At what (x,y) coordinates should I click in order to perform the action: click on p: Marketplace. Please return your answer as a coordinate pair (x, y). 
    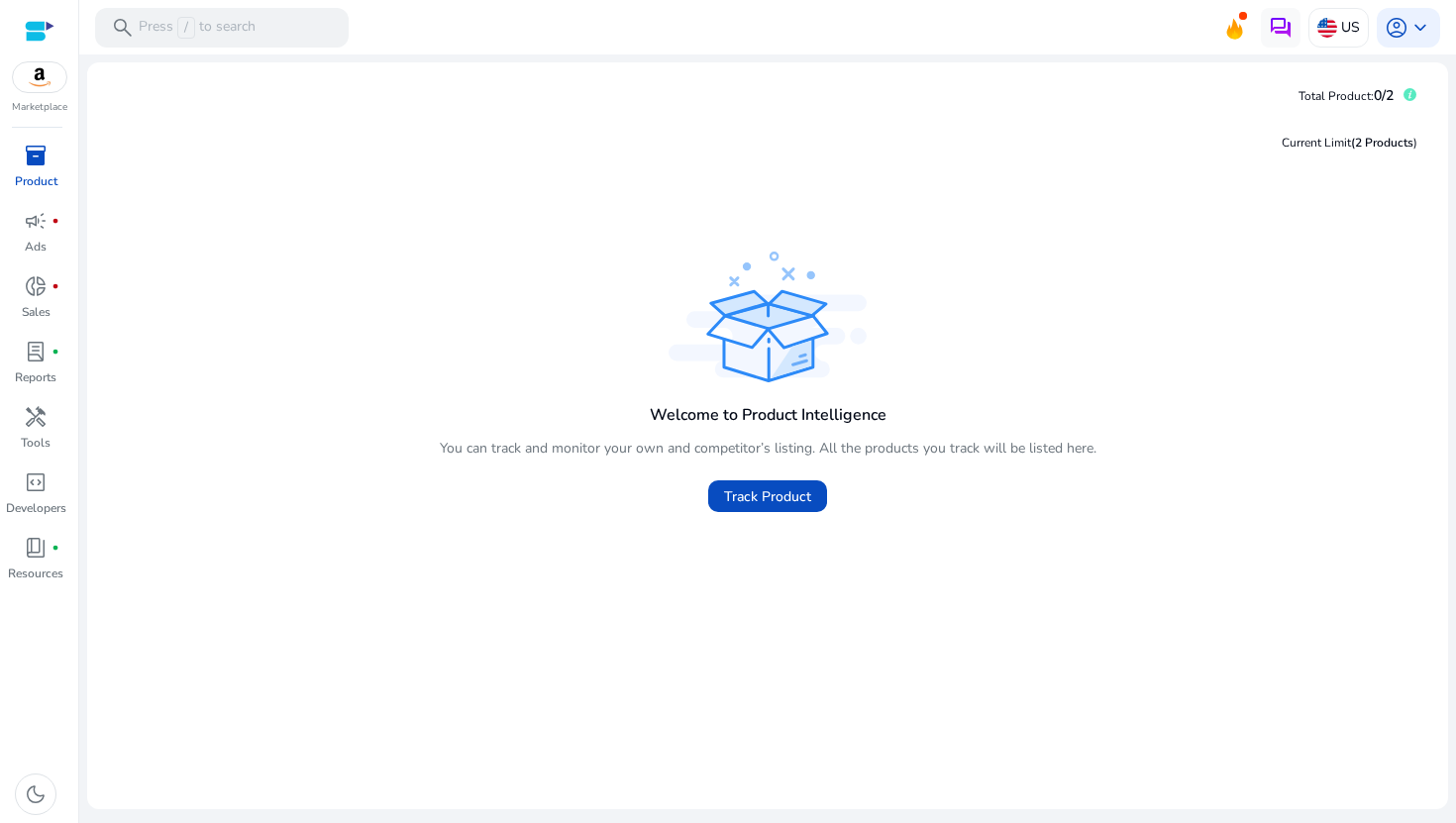
    Looking at the image, I should click on (40, 107).